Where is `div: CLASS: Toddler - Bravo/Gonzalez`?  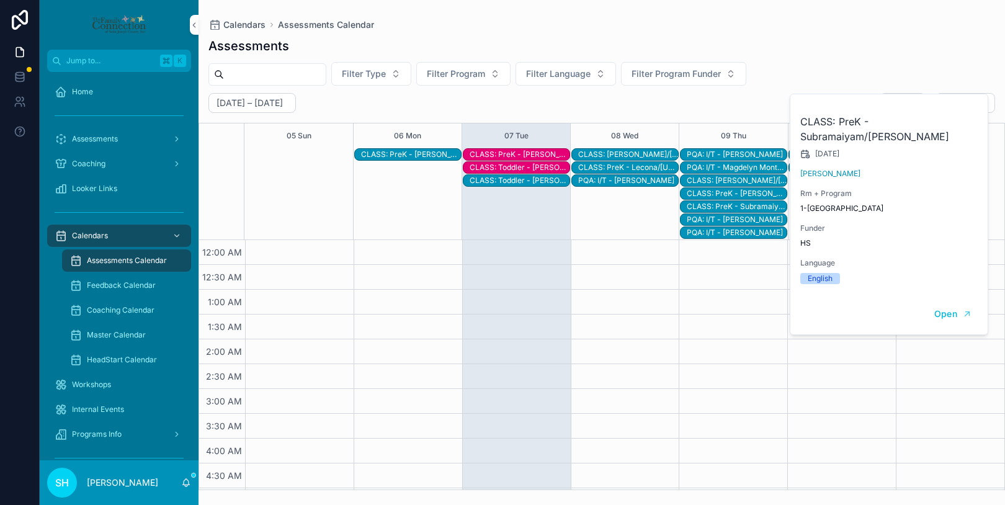 div: CLASS: Toddler - Bravo/Gonzalez is located at coordinates (628, 154).